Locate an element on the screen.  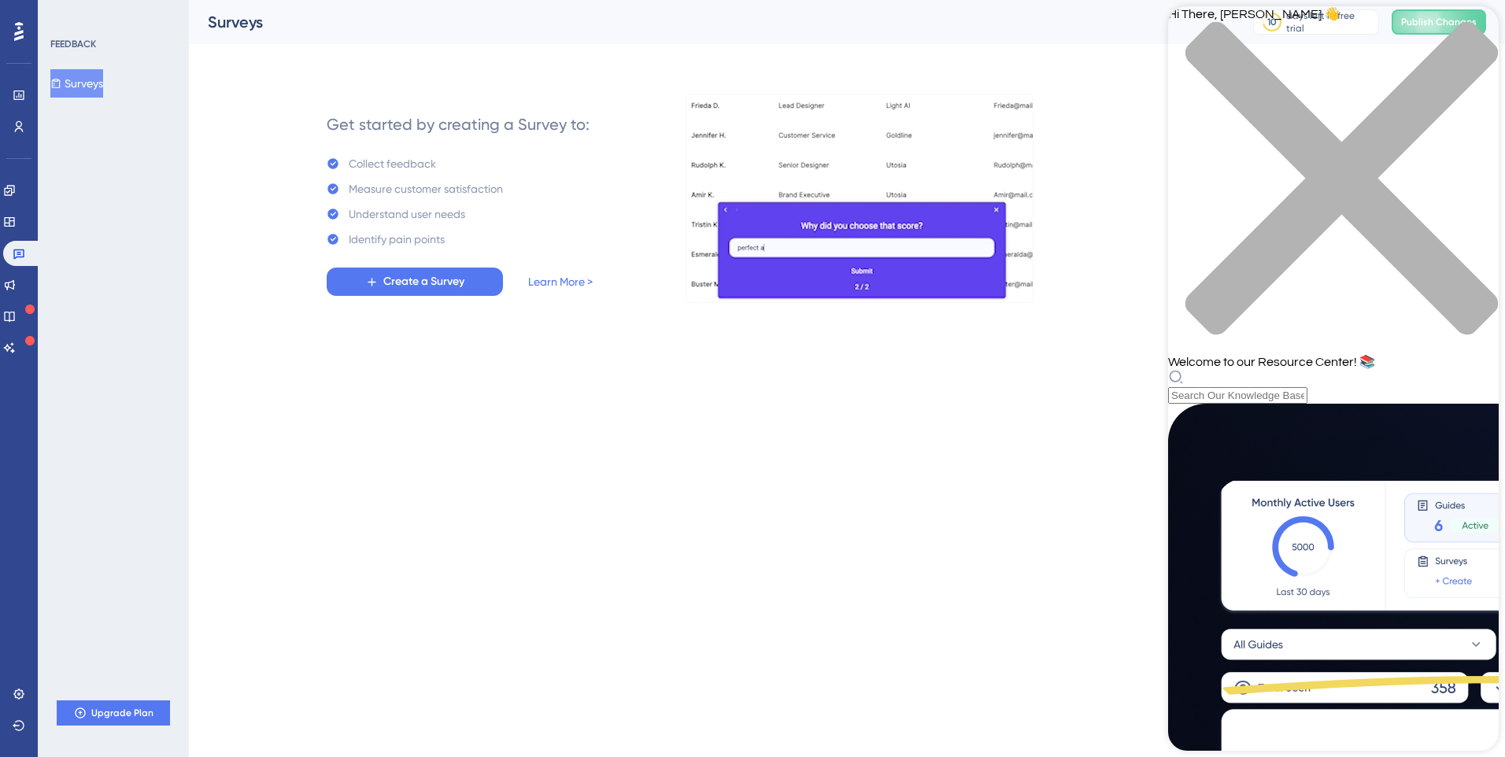
button: Create a Survey is located at coordinates (415, 282).